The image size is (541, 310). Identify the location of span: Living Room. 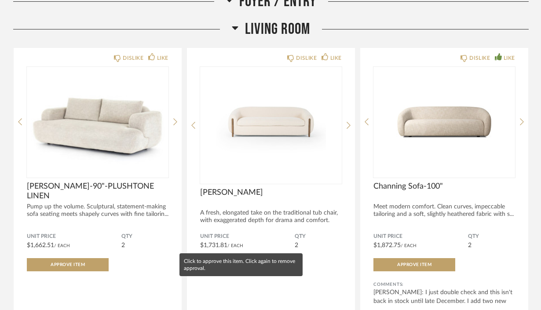
(277, 29).